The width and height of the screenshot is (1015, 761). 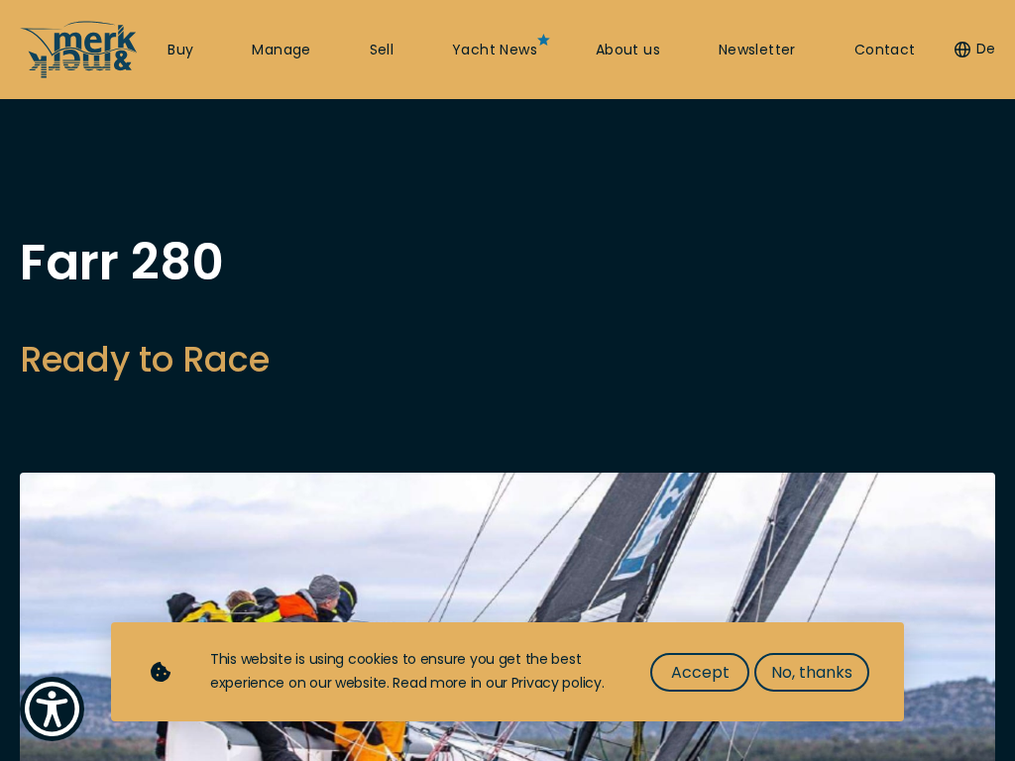 I want to click on h2: Ready to Race, so click(x=145, y=359).